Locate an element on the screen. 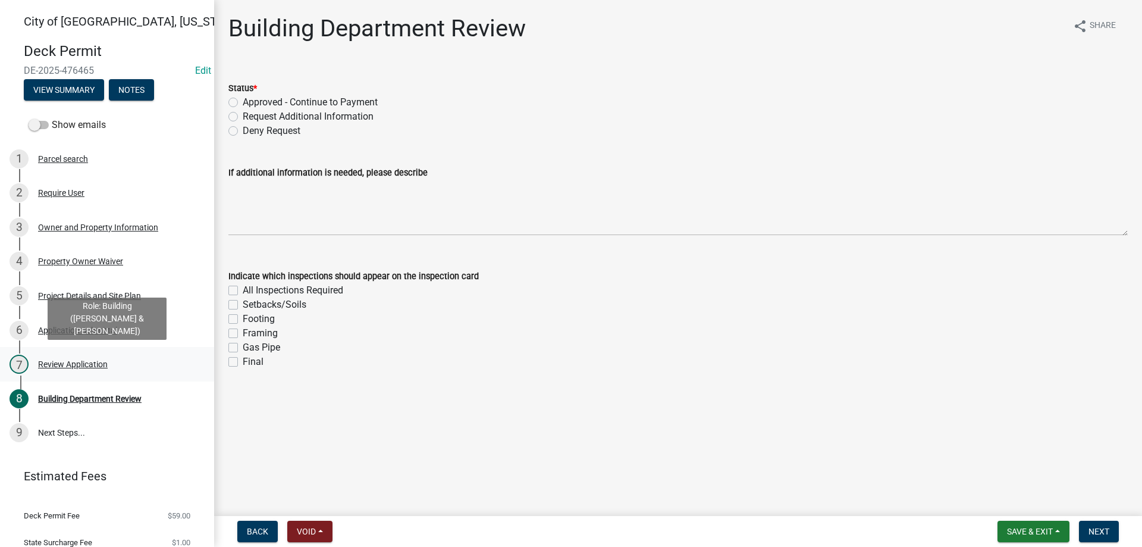 The image size is (1142, 547). div: 3 is located at coordinates (19, 227).